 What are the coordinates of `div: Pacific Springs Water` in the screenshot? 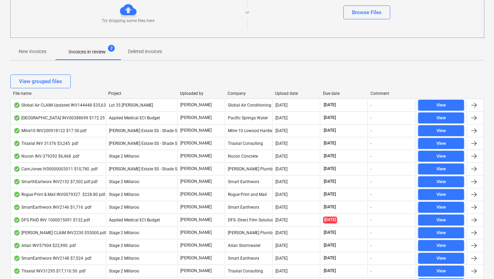 It's located at (248, 118).